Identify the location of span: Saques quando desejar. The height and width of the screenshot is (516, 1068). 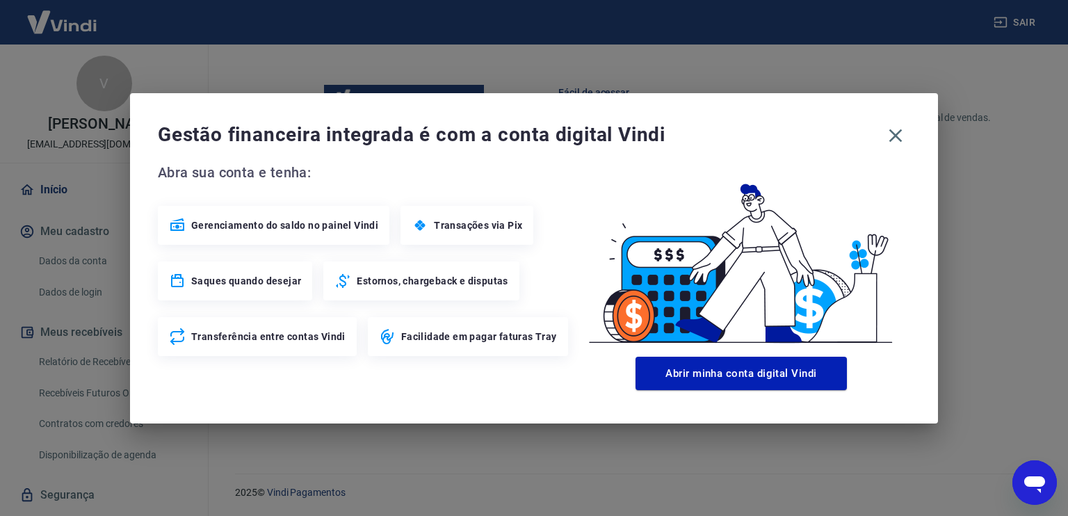
(246, 281).